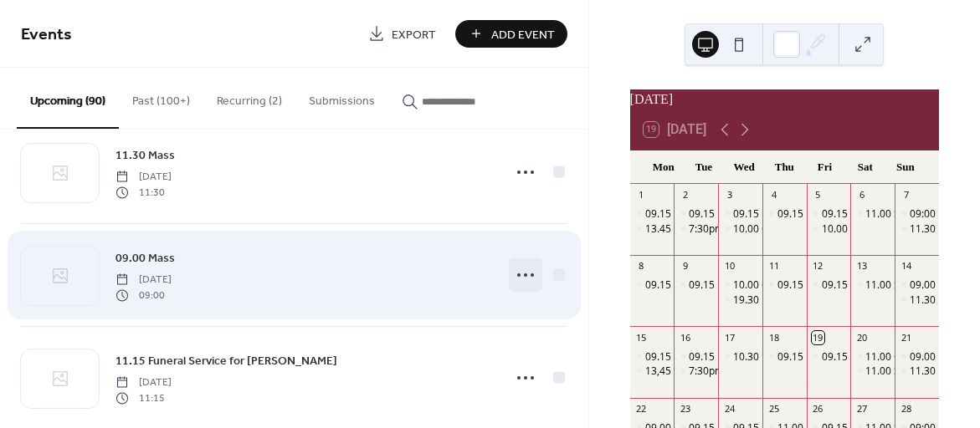 This screenshot has height=428, width=980. I want to click on div: 24, so click(729, 409).